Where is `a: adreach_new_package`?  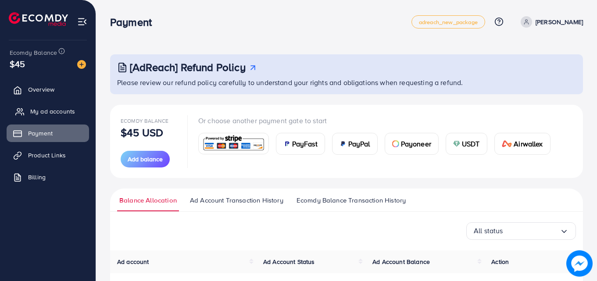 a: adreach_new_package is located at coordinates (448, 22).